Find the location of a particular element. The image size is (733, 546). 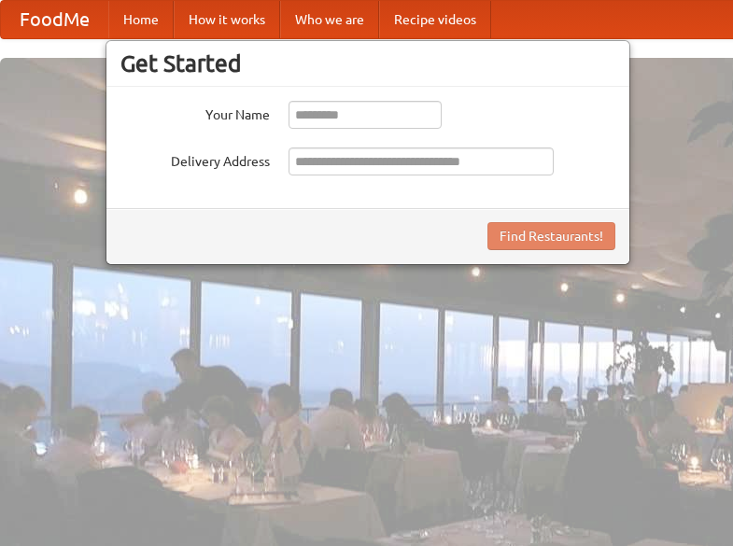

a: Recipe videos is located at coordinates (435, 20).